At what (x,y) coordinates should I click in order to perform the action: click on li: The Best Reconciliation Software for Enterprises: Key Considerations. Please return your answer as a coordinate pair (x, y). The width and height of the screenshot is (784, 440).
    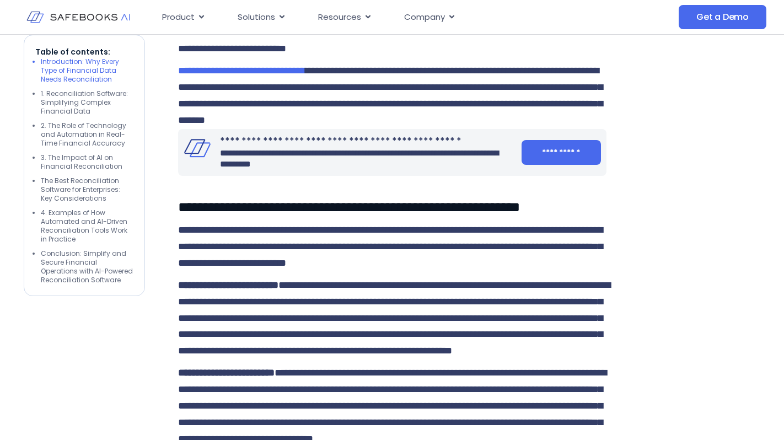
    Looking at the image, I should click on (87, 189).